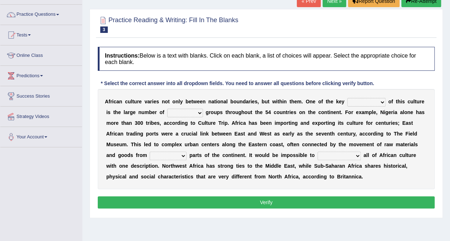 Image resolution: width=450 pixels, height=241 pixels. I want to click on b: y, so click(182, 102).